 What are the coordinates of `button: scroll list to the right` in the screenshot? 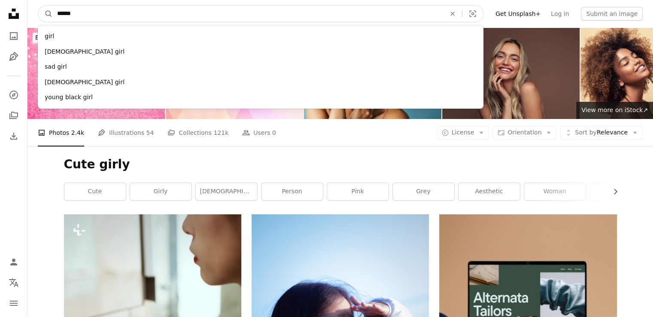 It's located at (612, 191).